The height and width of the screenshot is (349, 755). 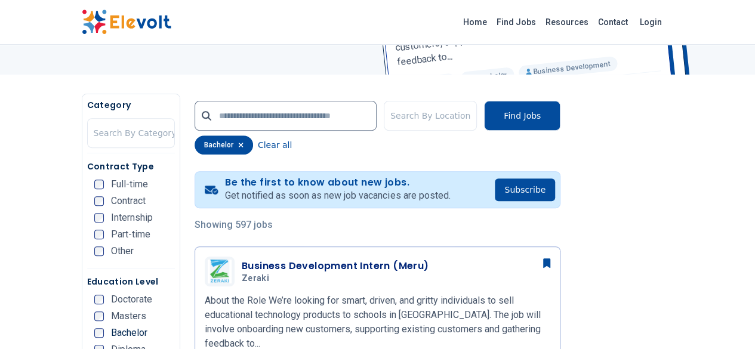 I want to click on input: Part-time, so click(x=99, y=235).